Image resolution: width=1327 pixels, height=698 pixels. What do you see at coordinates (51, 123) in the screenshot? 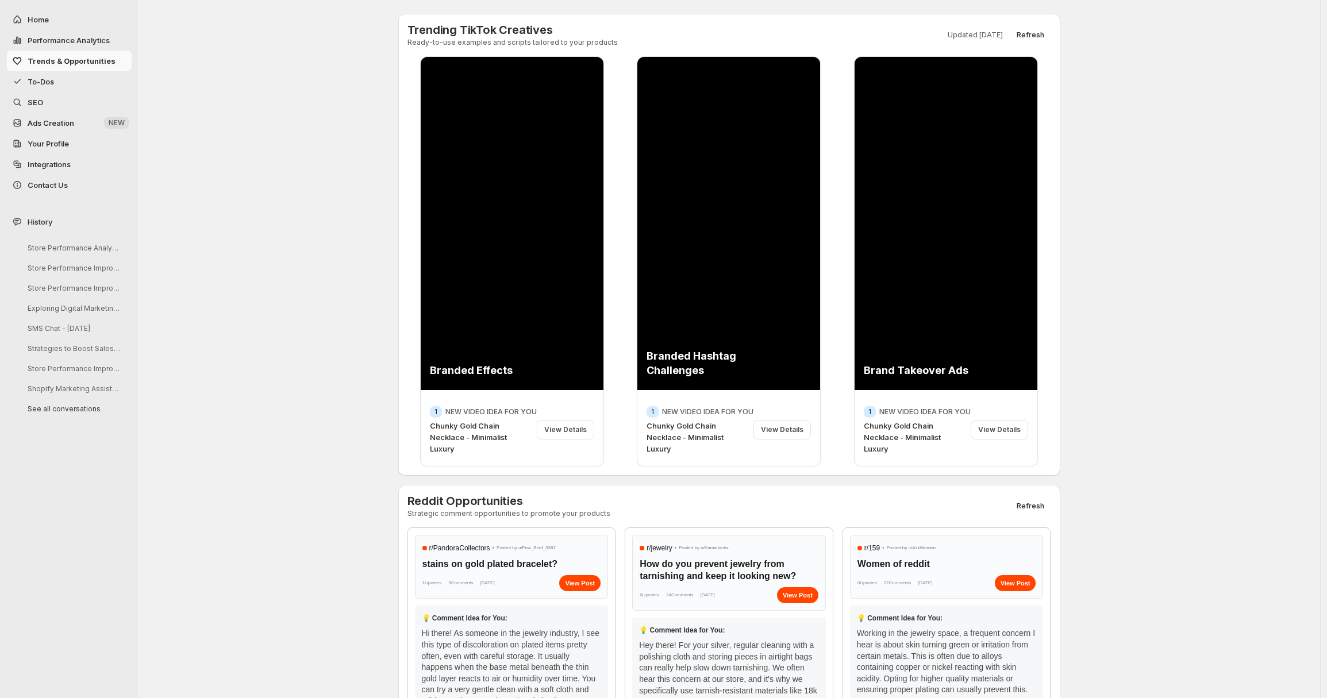
I see `span: Ads Creation` at bounding box center [51, 123].